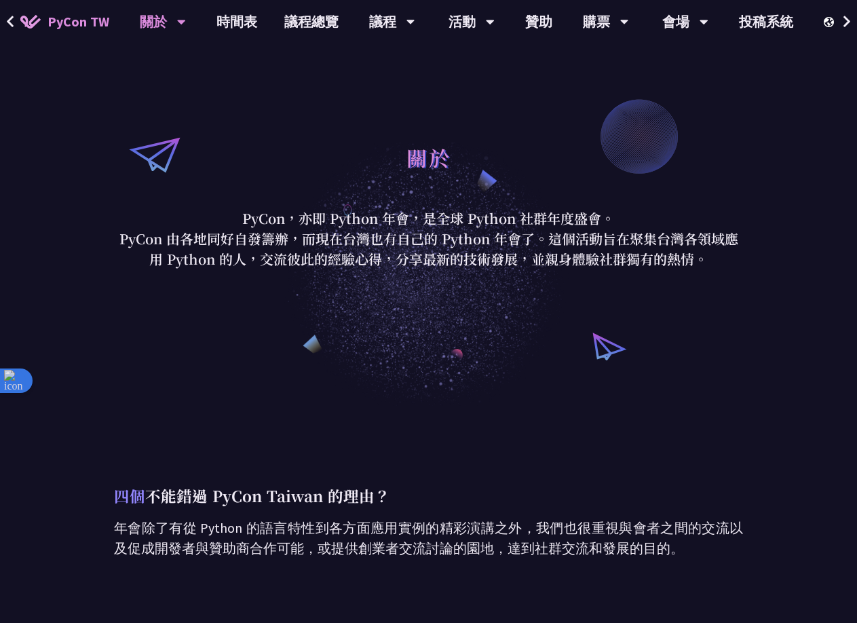 The height and width of the screenshot is (623, 857). What do you see at coordinates (429, 249) in the screenshot?
I see `p: PyCon 由各地同好自發籌辦，而現在台灣也有自己的 Python 年會了。這個活動旨在聚集台灣各領域應用 Python 的人，交流彼此的經驗心得，分享最新的技術發展，並親身體驗社群獨有的熱情。` at bounding box center [429, 249].